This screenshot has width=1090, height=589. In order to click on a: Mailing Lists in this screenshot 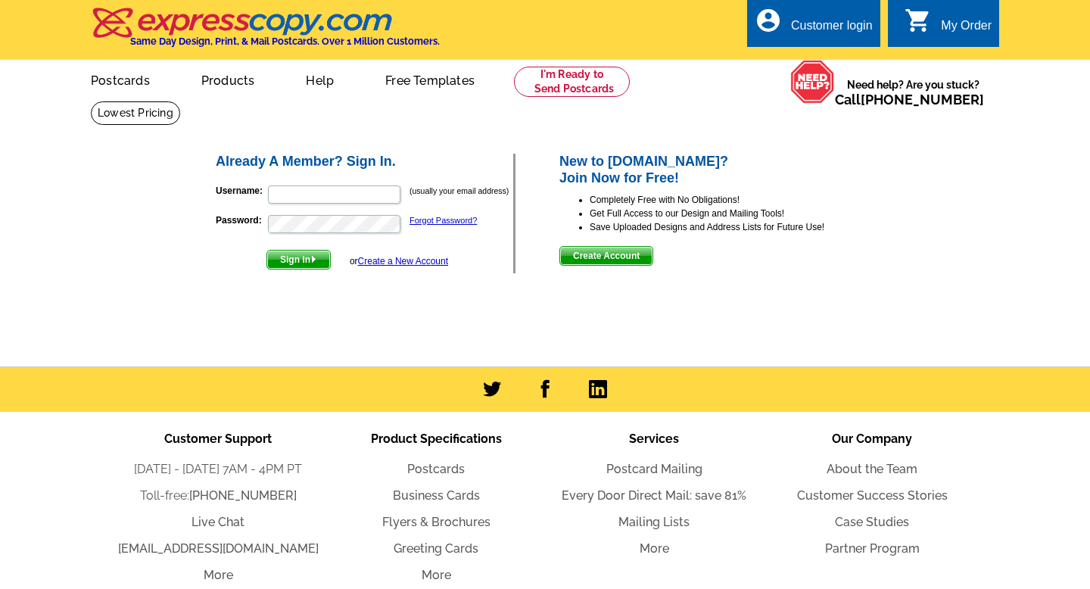, I will do `click(654, 522)`.